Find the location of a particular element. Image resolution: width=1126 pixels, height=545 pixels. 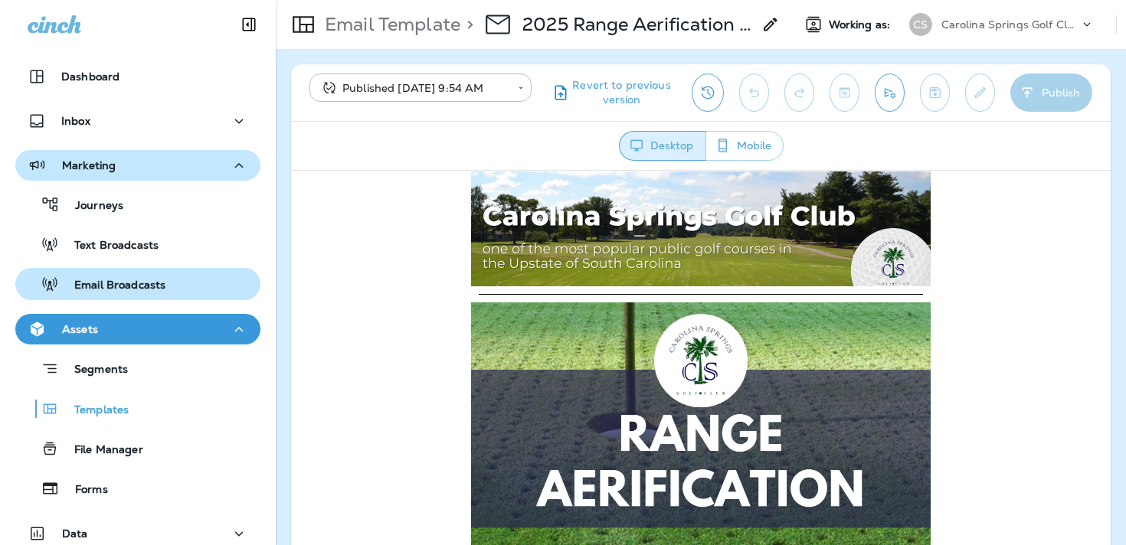

p: Journeys is located at coordinates (91, 206).